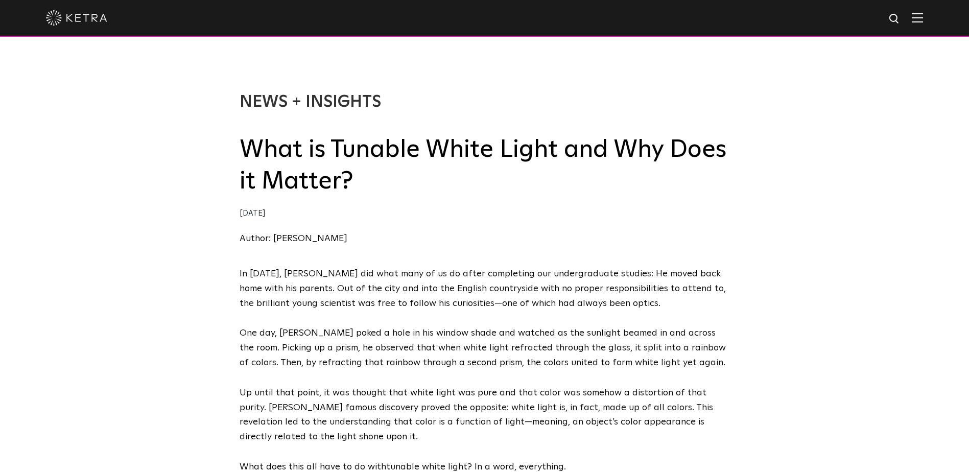  I want to click on span: tunable white light, so click(427, 467).